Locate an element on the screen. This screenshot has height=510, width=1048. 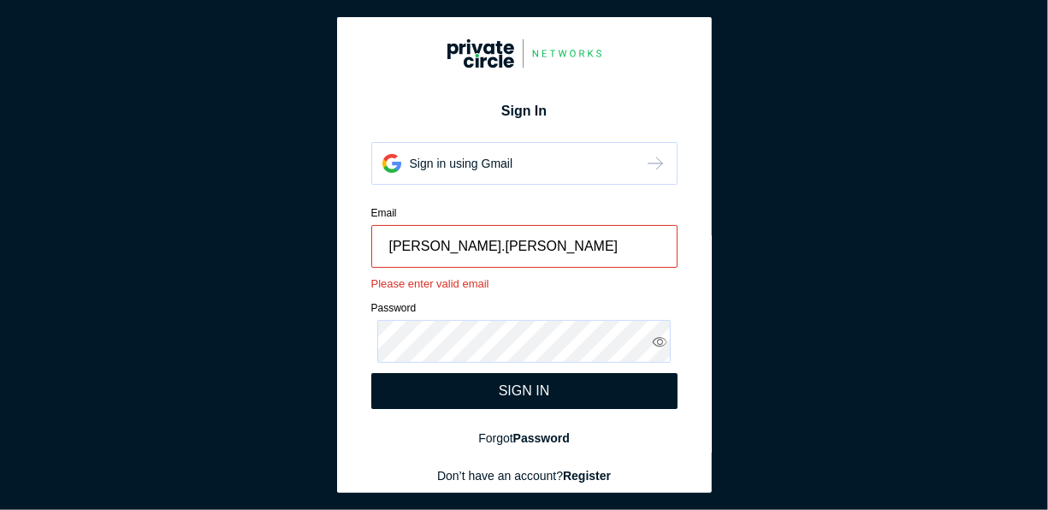
div: Sign In is located at coordinates (524, 111).